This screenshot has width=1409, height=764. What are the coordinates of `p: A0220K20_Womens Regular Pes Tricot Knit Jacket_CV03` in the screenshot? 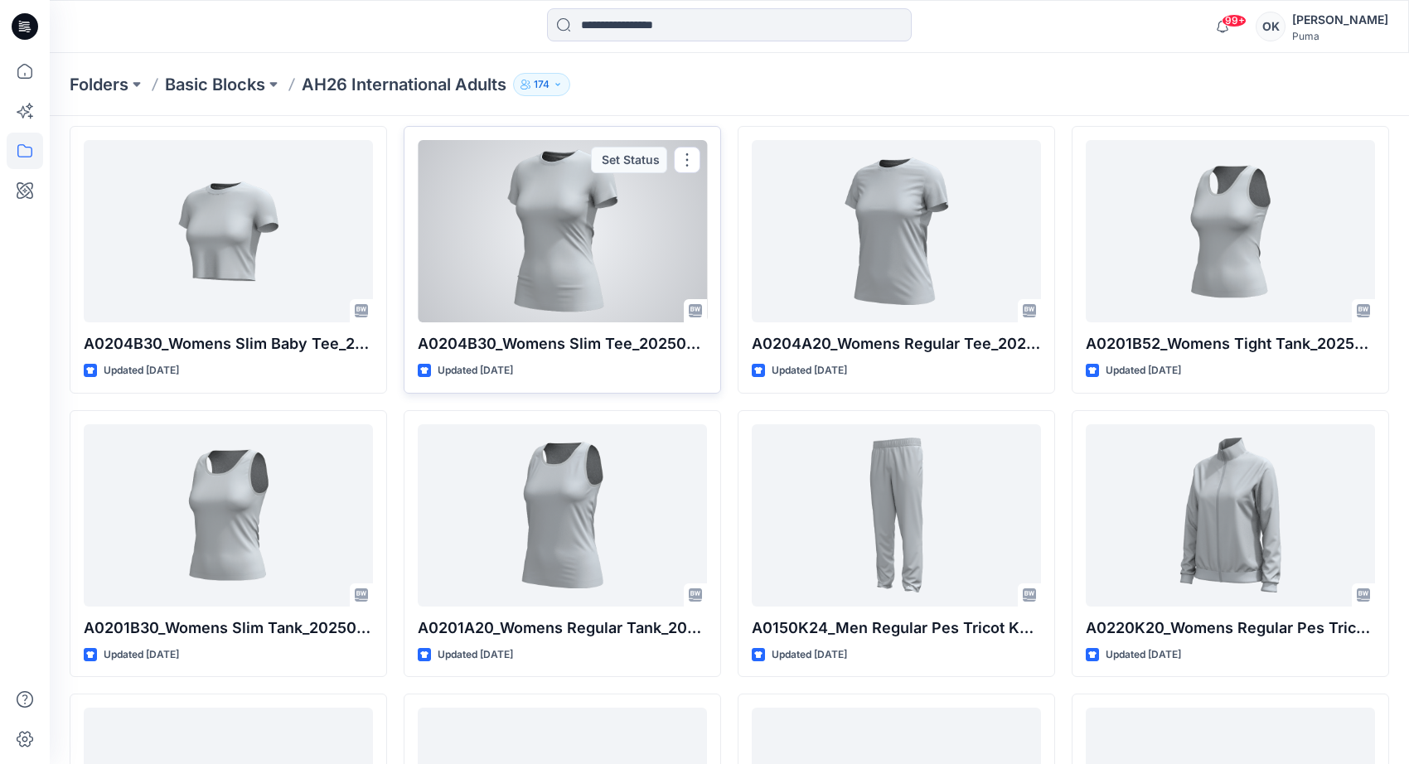 It's located at (1230, 628).